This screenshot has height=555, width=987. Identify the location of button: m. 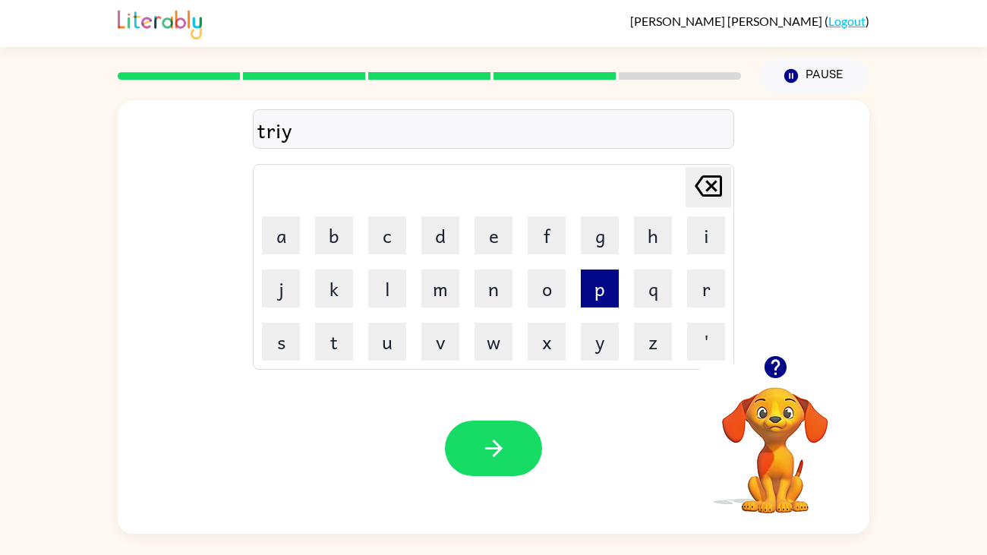
(440, 289).